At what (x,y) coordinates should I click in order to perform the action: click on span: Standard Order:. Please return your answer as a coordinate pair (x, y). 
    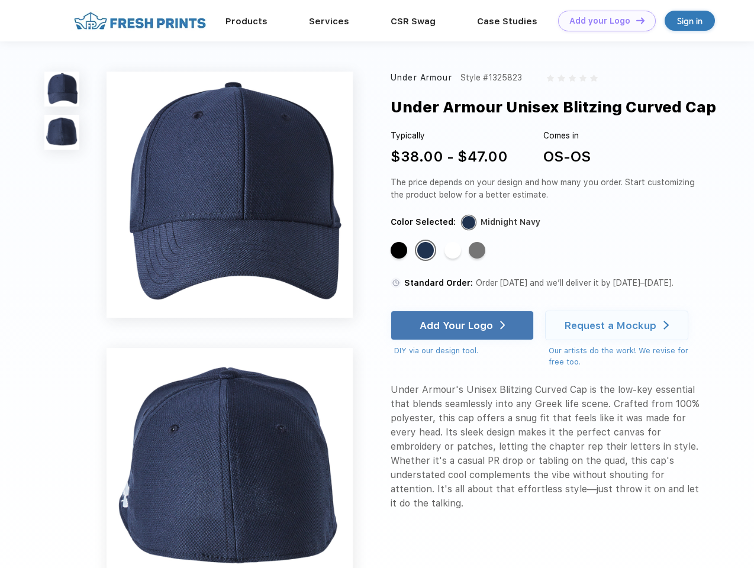
    Looking at the image, I should click on (439, 283).